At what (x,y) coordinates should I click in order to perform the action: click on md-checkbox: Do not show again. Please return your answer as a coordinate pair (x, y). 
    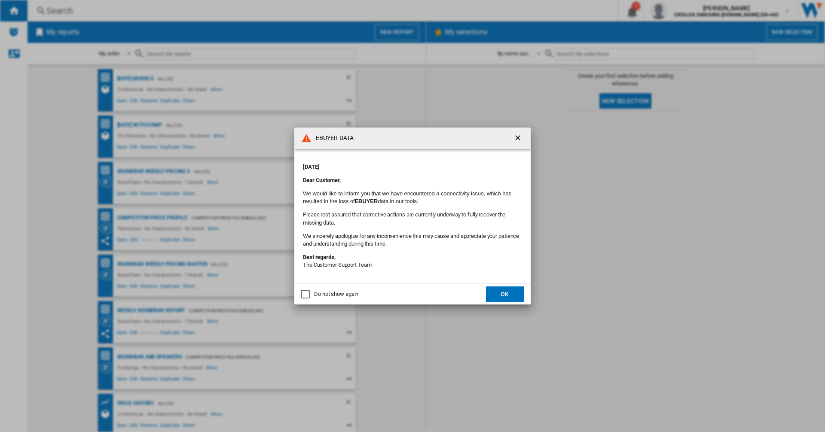
    Looking at the image, I should click on (330, 294).